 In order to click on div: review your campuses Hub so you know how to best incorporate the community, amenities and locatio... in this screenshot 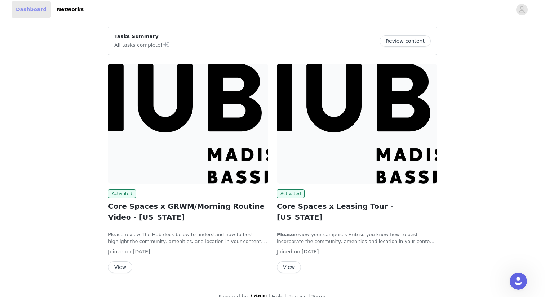, I will do `click(357, 238)`.